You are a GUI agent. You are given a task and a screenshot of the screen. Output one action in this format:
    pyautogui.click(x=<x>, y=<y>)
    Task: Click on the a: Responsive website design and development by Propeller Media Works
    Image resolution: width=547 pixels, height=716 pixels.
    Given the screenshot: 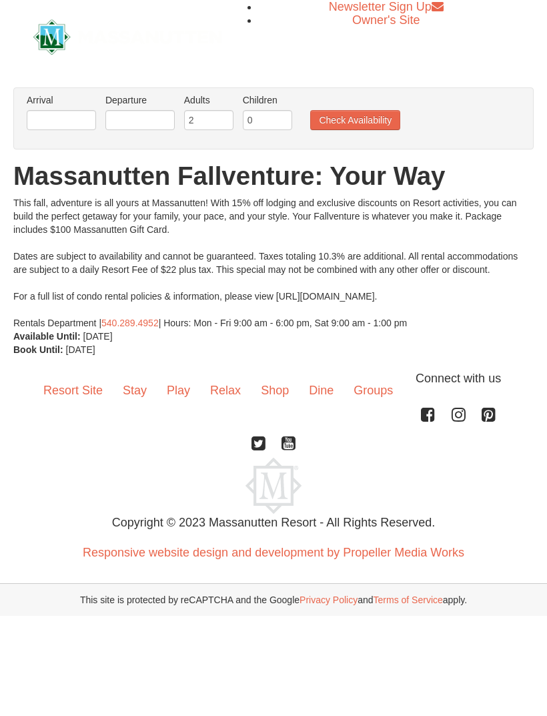 What is the action you would take?
    pyautogui.click(x=274, y=552)
    